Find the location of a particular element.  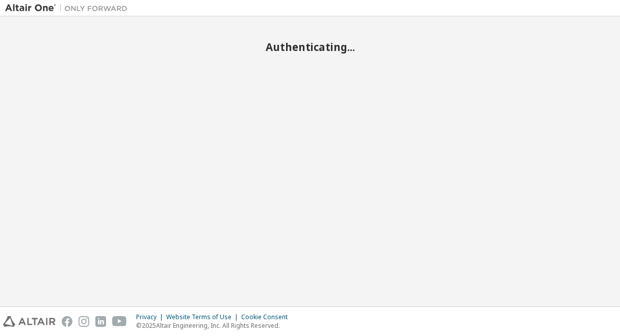

img: instagram.svg is located at coordinates (84, 321).